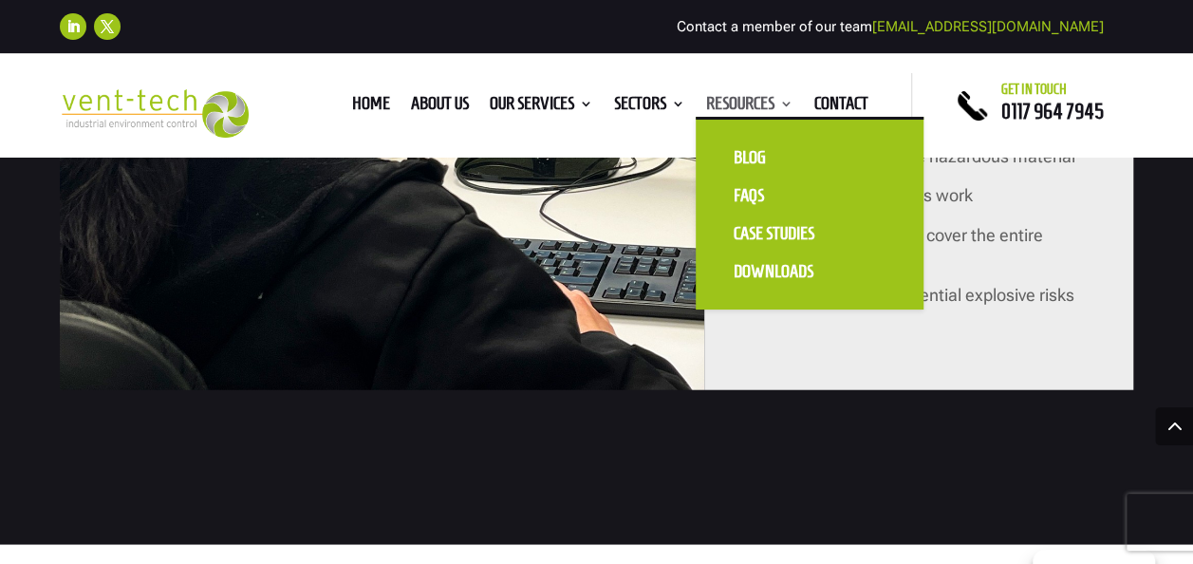 The width and height of the screenshot is (1193, 564). What do you see at coordinates (1053, 111) in the screenshot?
I see `a: 0117 964 7945` at bounding box center [1053, 111].